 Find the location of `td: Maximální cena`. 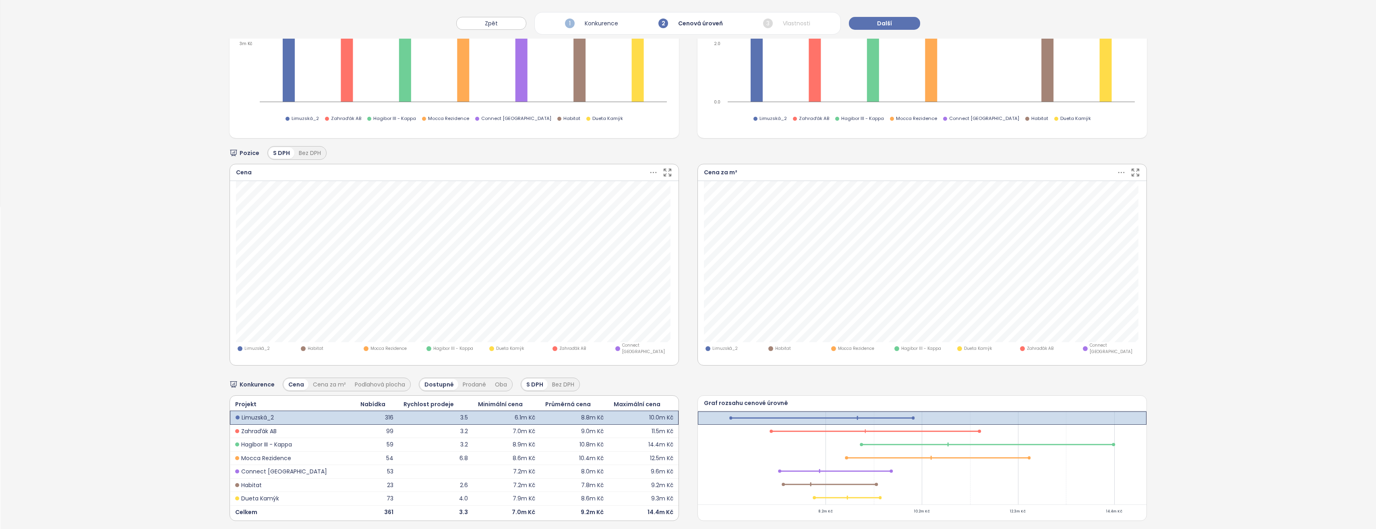

td: Maximální cena is located at coordinates (643, 404).